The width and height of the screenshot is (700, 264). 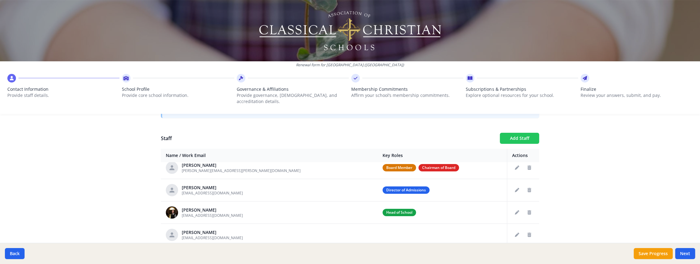 What do you see at coordinates (523, 156) in the screenshot?
I see `th: Actions` at bounding box center [523, 156].